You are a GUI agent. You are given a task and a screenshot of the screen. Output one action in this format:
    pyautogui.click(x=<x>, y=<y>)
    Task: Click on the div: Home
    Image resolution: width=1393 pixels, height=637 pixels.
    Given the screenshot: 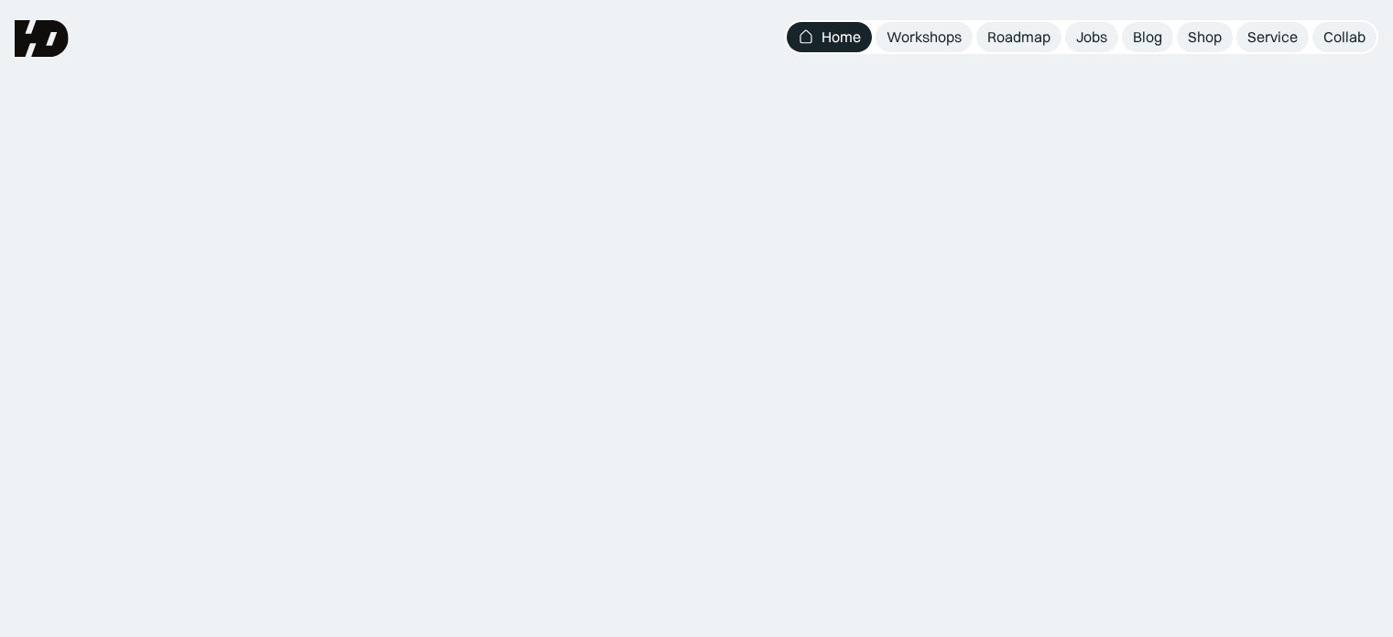 What is the action you would take?
    pyautogui.click(x=841, y=37)
    